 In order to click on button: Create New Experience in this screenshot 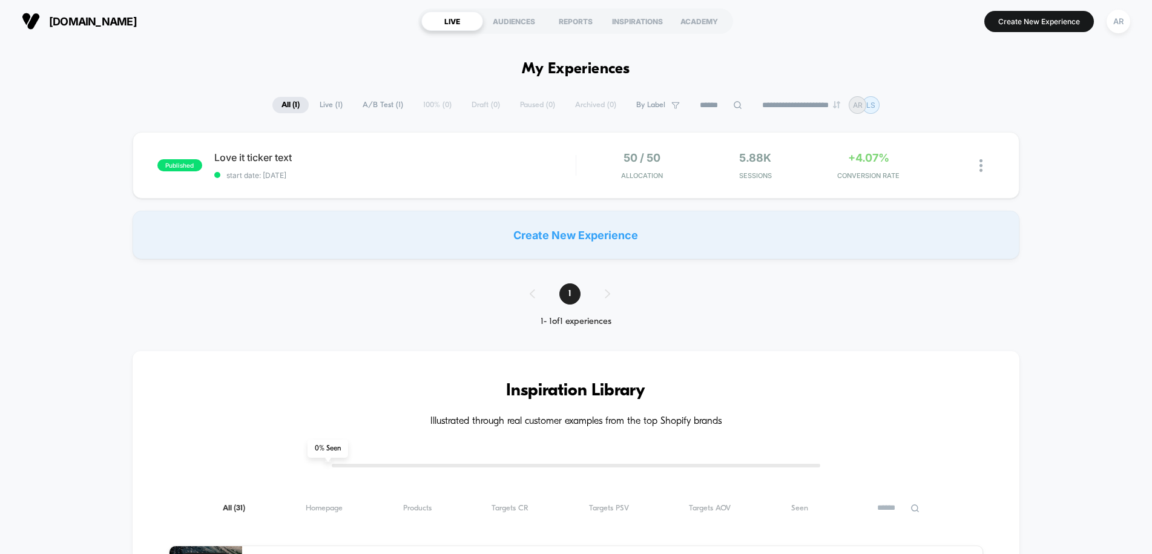, I will do `click(1039, 21)`.